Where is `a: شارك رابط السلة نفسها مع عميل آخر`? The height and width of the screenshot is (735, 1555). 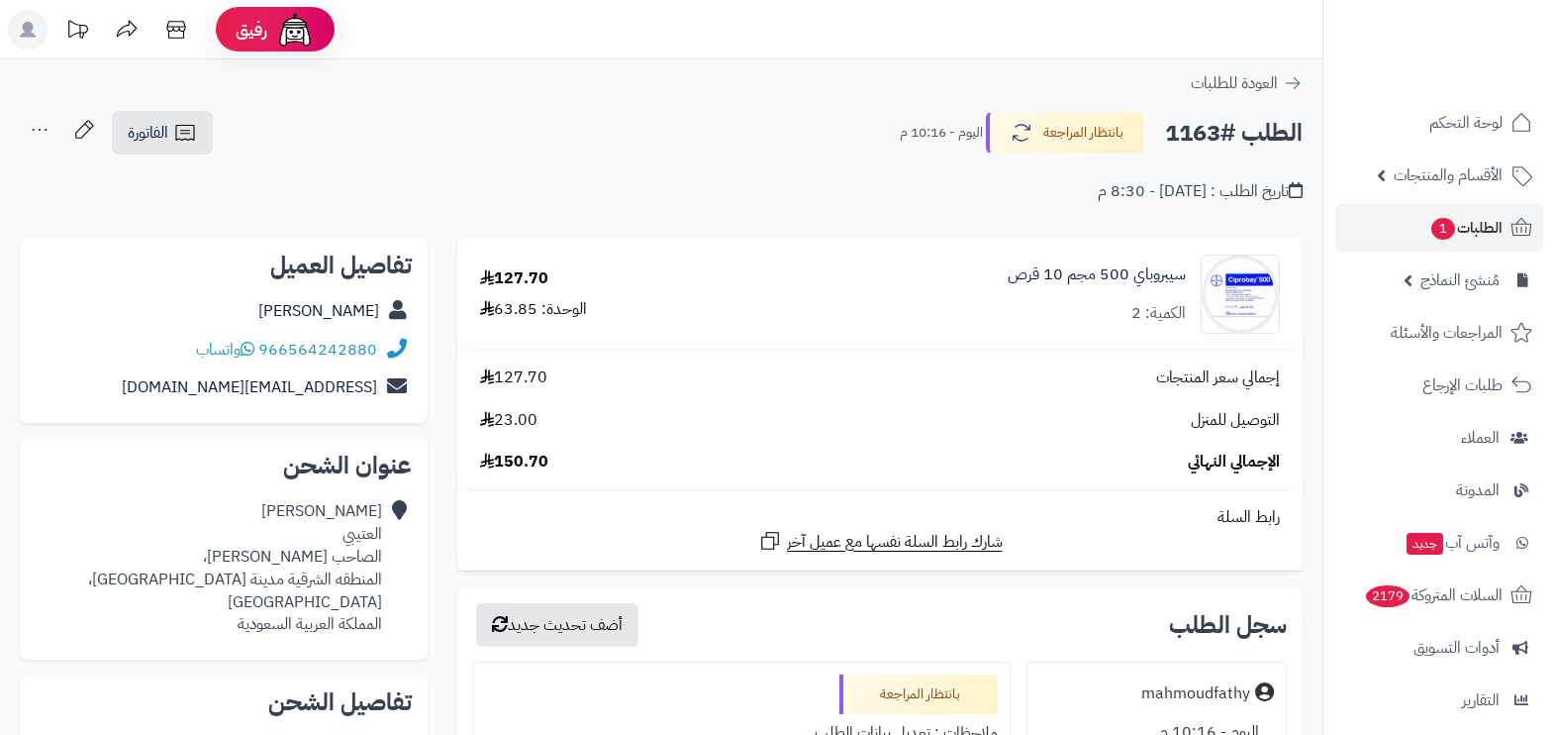
a: شارك رابط السلة نفسها مع عميل آخر is located at coordinates (880, 541).